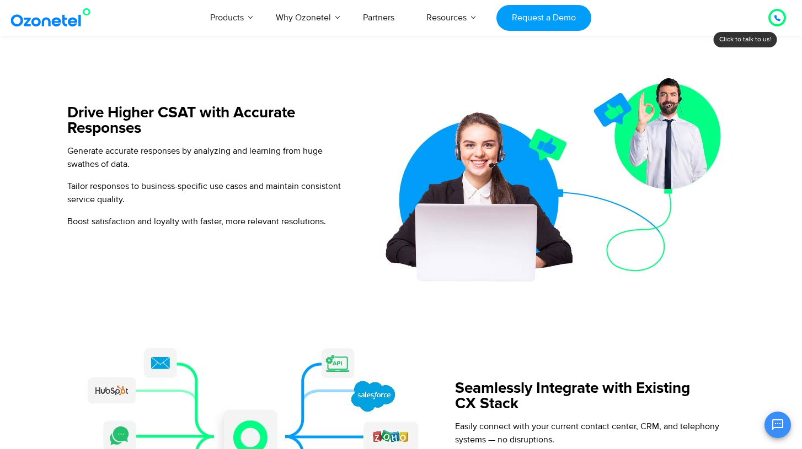 Image resolution: width=802 pixels, height=449 pixels. What do you see at coordinates (209, 158) in the screenshot?
I see `p: Generate accurate responses by analyzing and learning from huge swathes of data.` at bounding box center [209, 158].